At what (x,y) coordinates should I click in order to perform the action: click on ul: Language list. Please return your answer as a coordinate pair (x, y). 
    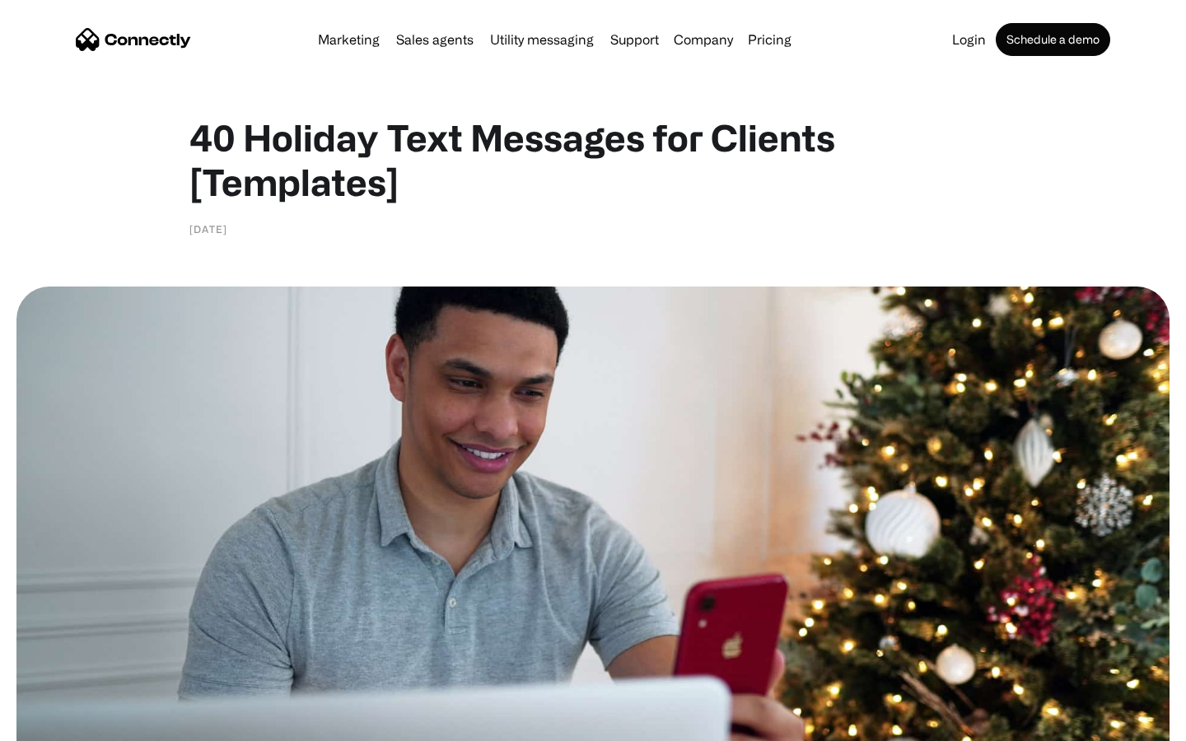
    Looking at the image, I should click on (66, 724).